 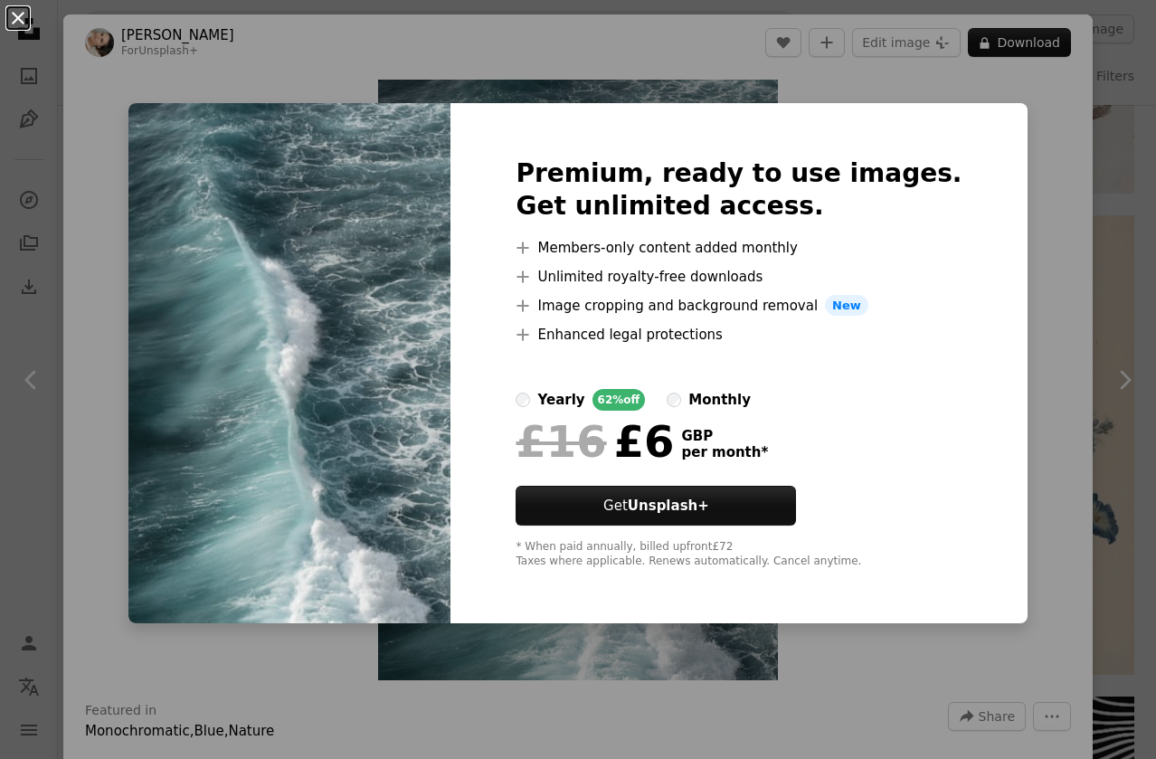 I want to click on span: GBP, so click(x=725, y=436).